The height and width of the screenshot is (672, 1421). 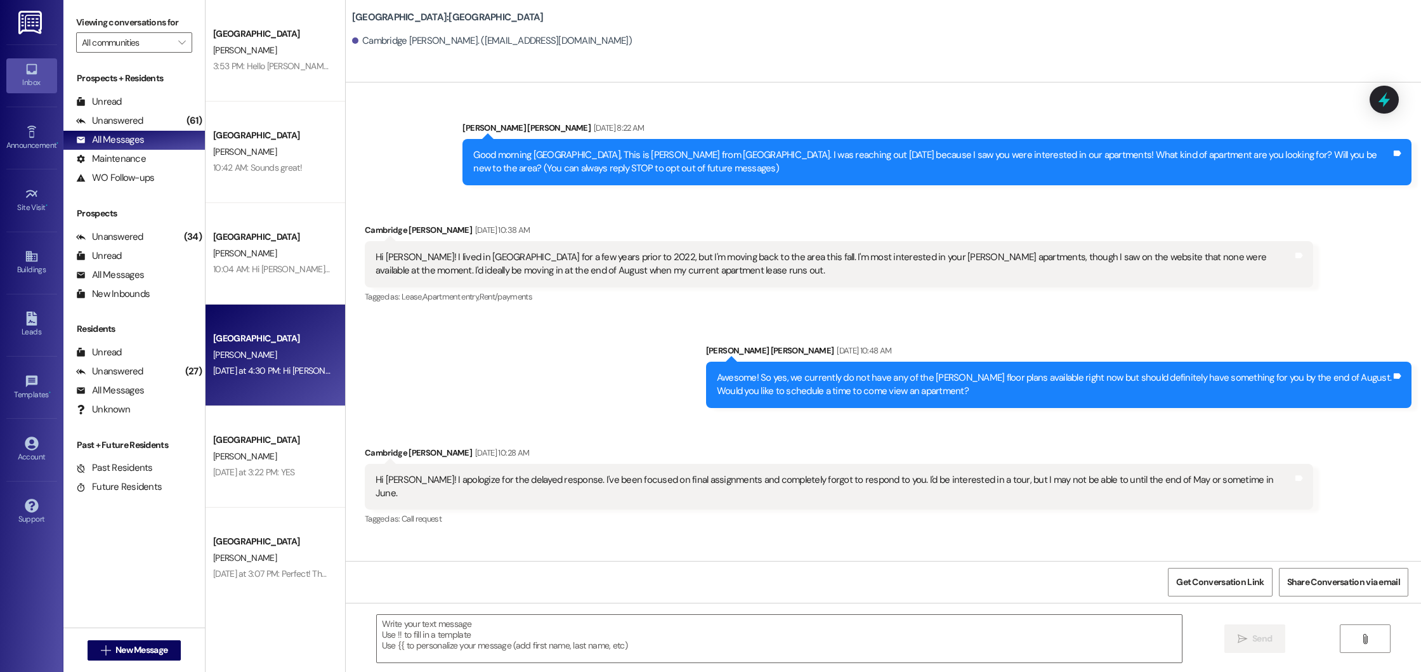 I want to click on span: New Message, so click(x=141, y=649).